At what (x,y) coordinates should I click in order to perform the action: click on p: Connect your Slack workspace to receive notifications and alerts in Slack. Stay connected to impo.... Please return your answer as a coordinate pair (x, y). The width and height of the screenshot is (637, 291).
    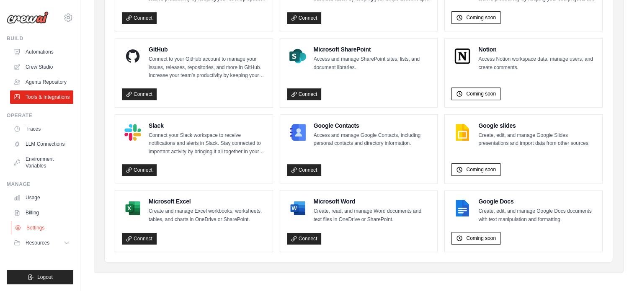
    Looking at the image, I should click on (207, 144).